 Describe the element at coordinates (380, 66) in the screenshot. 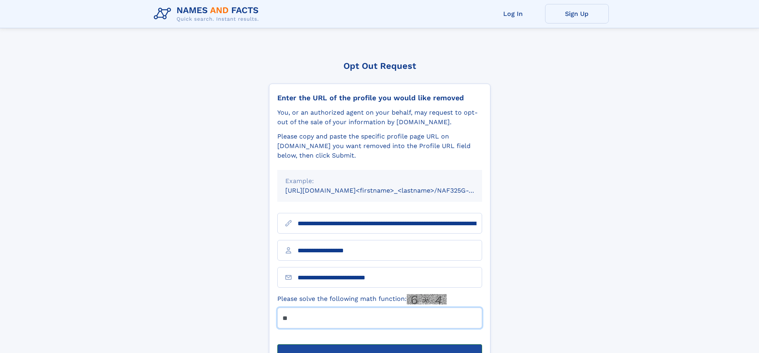

I see `div: Opt Out Request` at that location.